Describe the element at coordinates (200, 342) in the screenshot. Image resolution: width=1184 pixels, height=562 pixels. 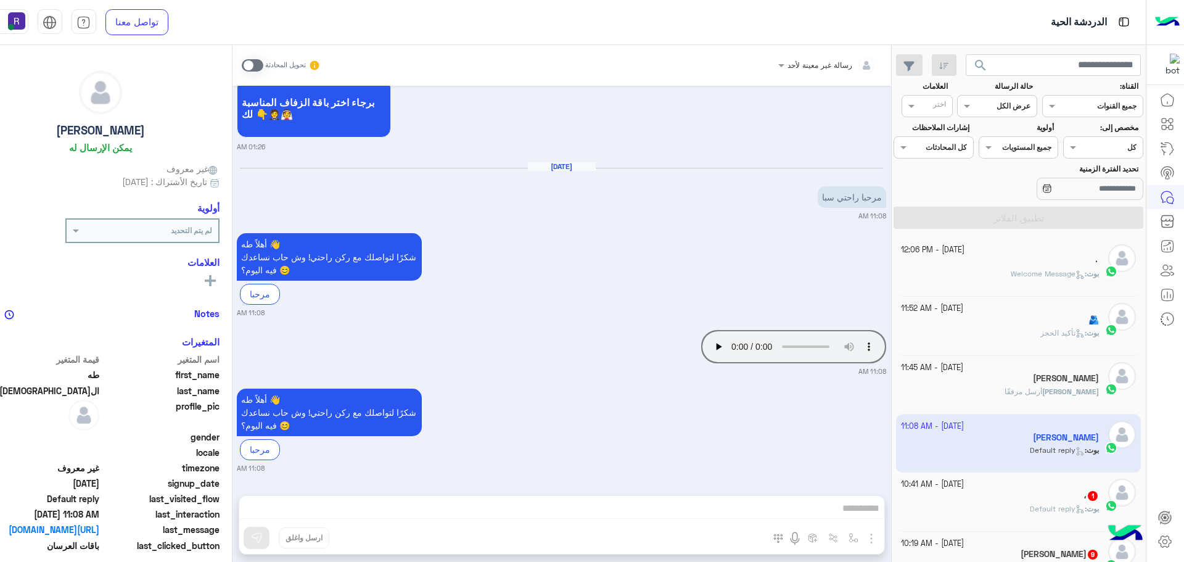
I see `h6: المتغيرات` at that location.